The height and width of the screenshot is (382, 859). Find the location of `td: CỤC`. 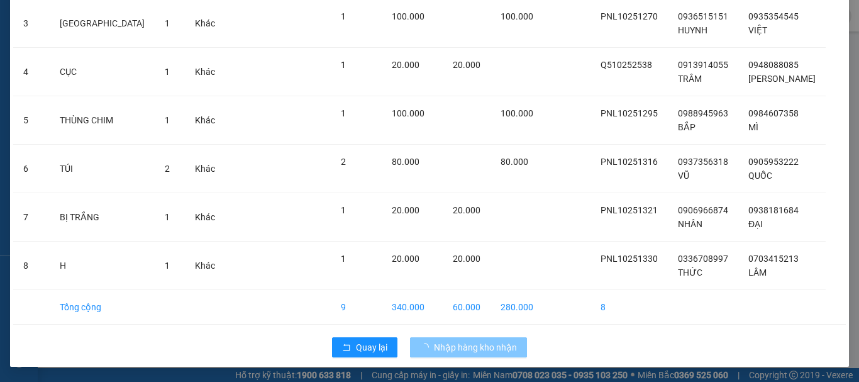

td: CỤC is located at coordinates (102, 72).